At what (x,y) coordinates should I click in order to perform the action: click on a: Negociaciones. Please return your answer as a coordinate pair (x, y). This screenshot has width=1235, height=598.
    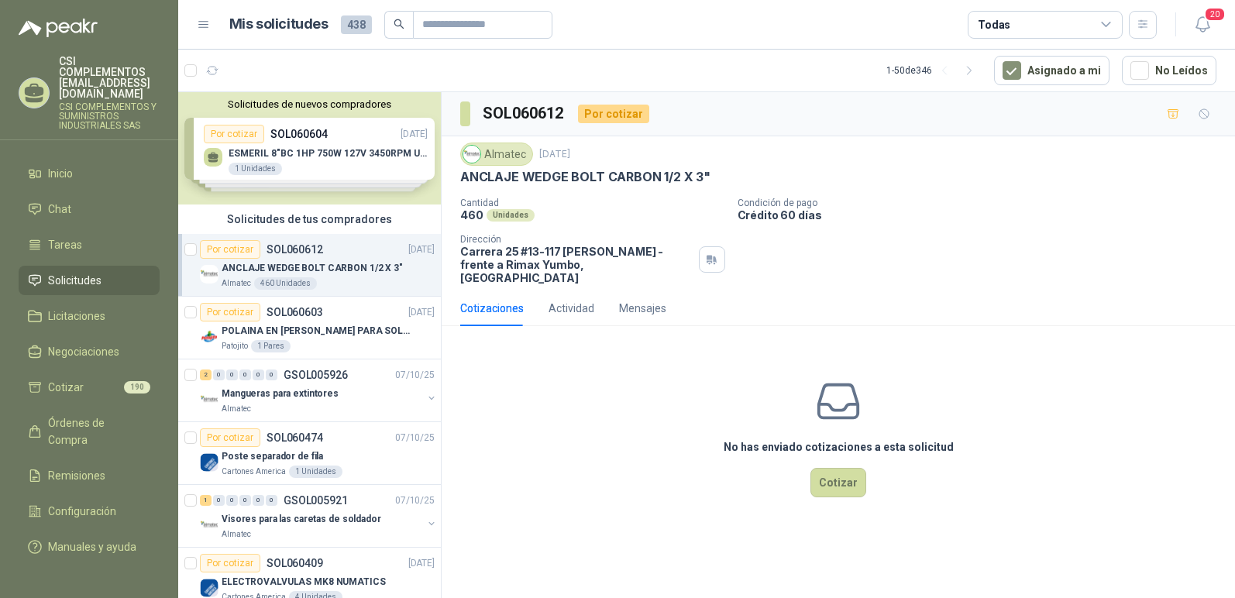
    Looking at the image, I should click on (89, 352).